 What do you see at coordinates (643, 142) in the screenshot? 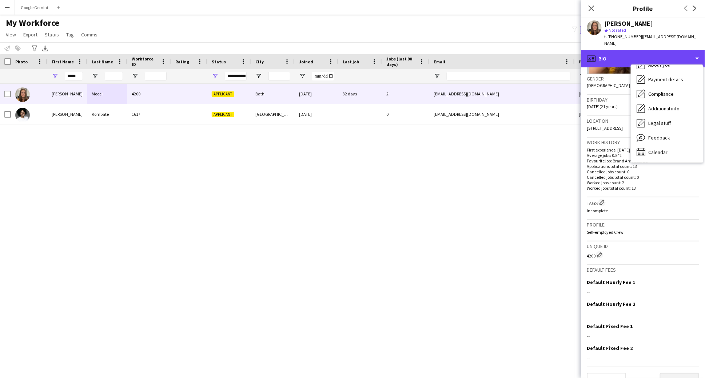
I see `h3: Work history` at bounding box center [643, 142].